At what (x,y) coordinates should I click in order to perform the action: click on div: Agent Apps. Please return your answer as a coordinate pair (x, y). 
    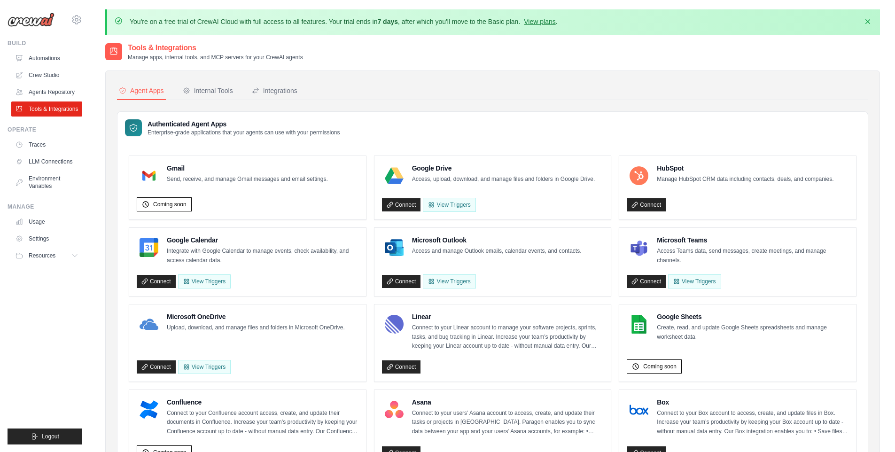
    Looking at the image, I should click on (141, 91).